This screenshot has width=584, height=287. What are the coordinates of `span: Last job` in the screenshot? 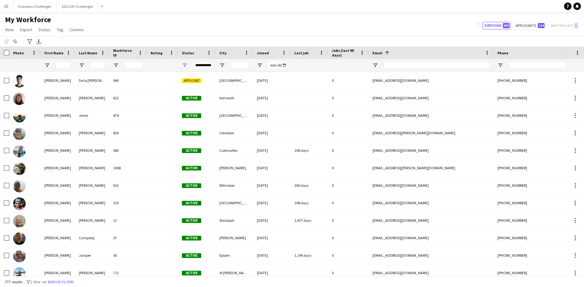 It's located at (301, 53).